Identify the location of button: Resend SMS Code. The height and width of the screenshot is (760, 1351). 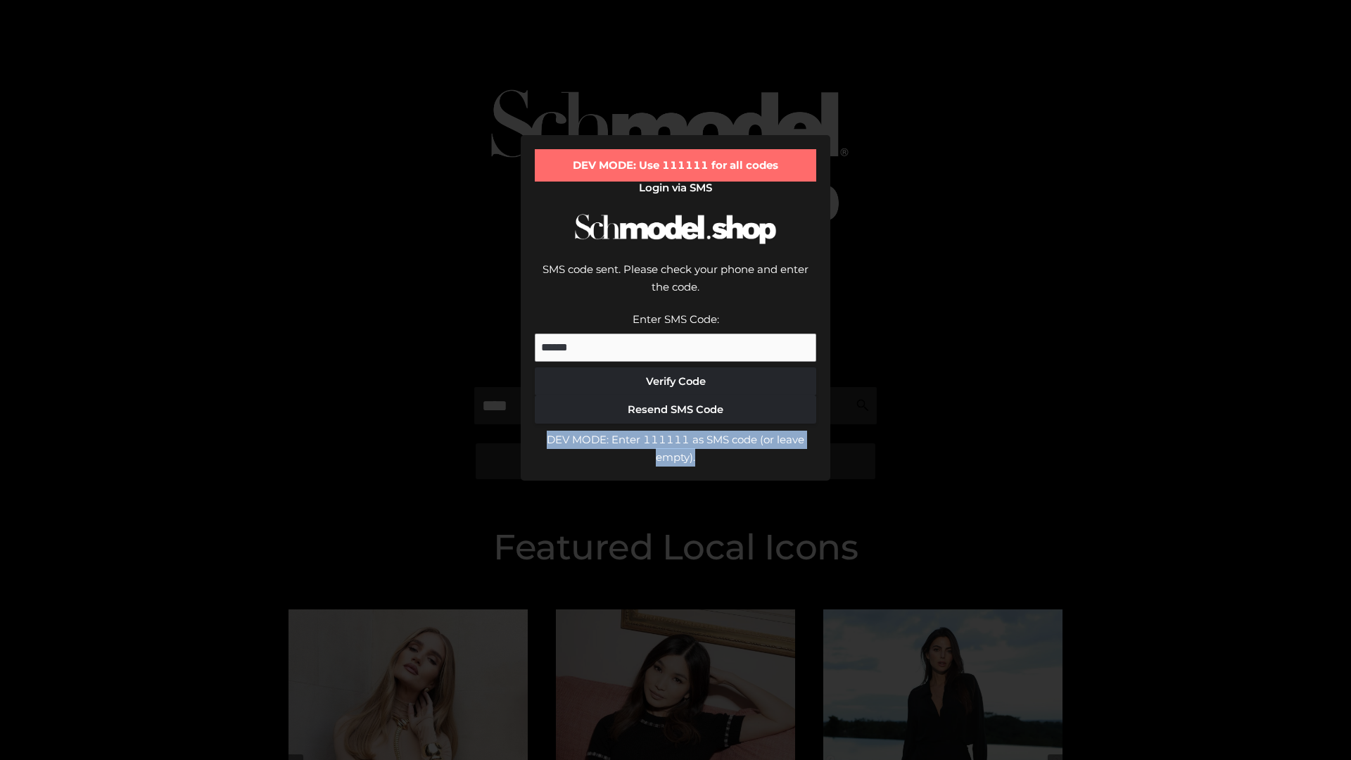
(675, 409).